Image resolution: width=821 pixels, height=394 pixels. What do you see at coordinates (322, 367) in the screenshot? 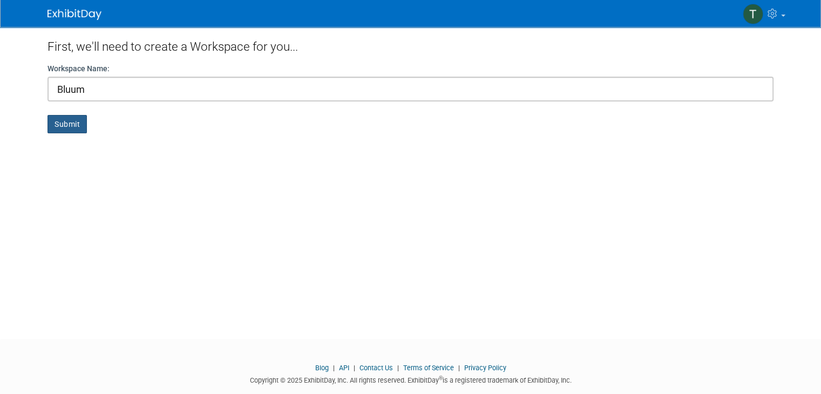
I see `a: Blog` at bounding box center [322, 367].